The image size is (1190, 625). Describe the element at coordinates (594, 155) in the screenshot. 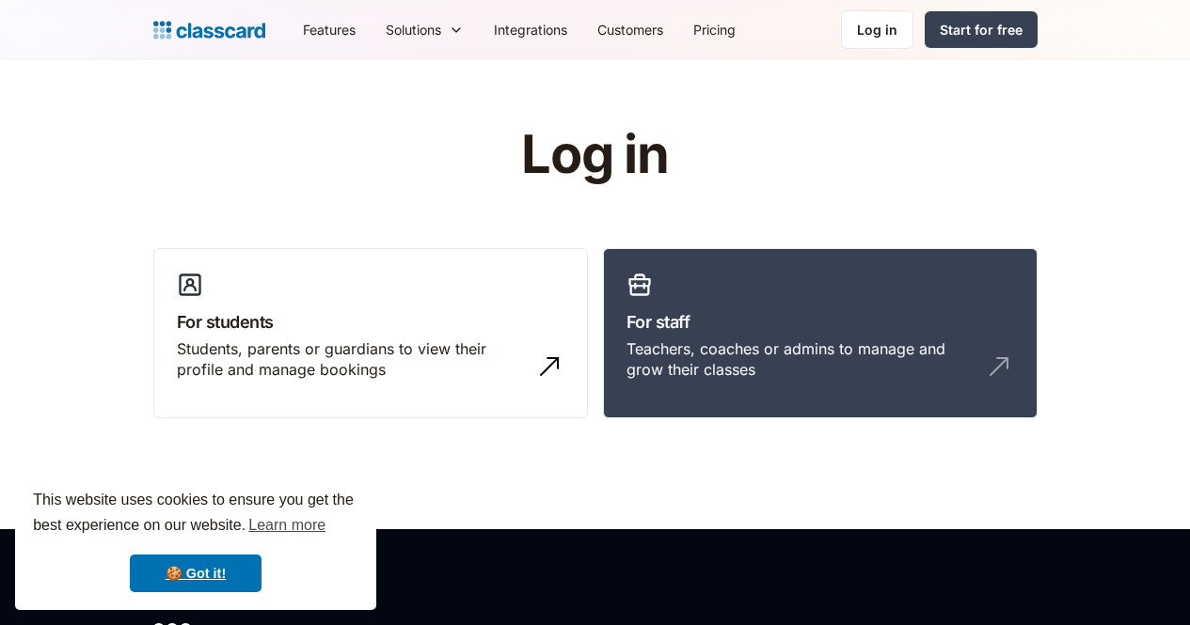

I see `h1: Log in` at that location.